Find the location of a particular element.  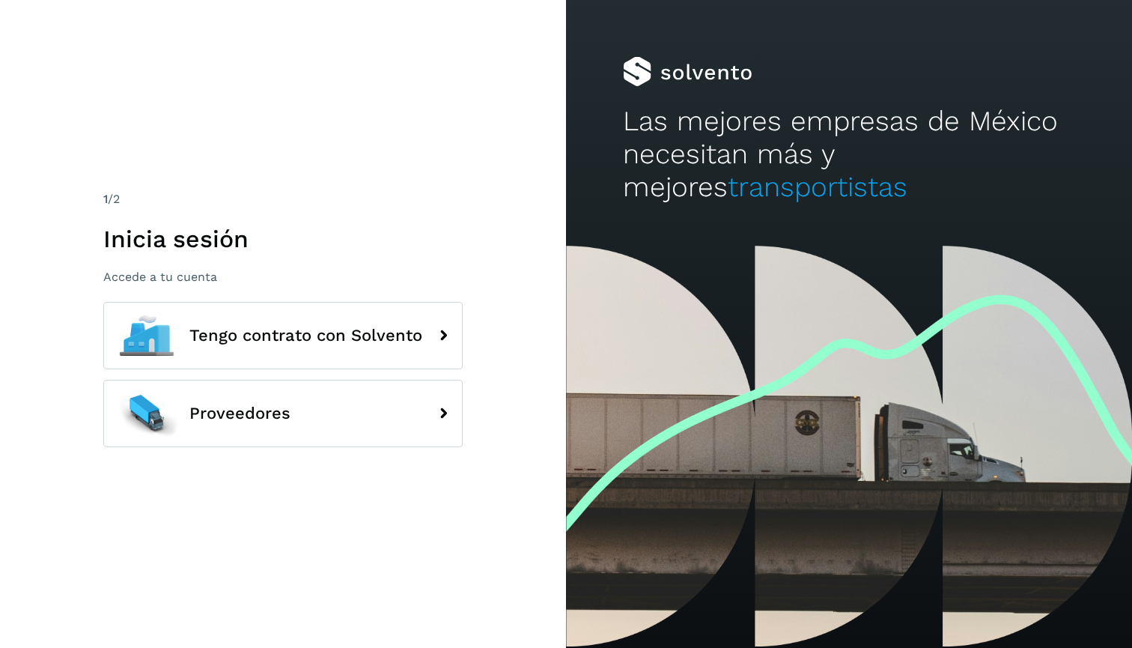

span: transportistas is located at coordinates (817, 186).